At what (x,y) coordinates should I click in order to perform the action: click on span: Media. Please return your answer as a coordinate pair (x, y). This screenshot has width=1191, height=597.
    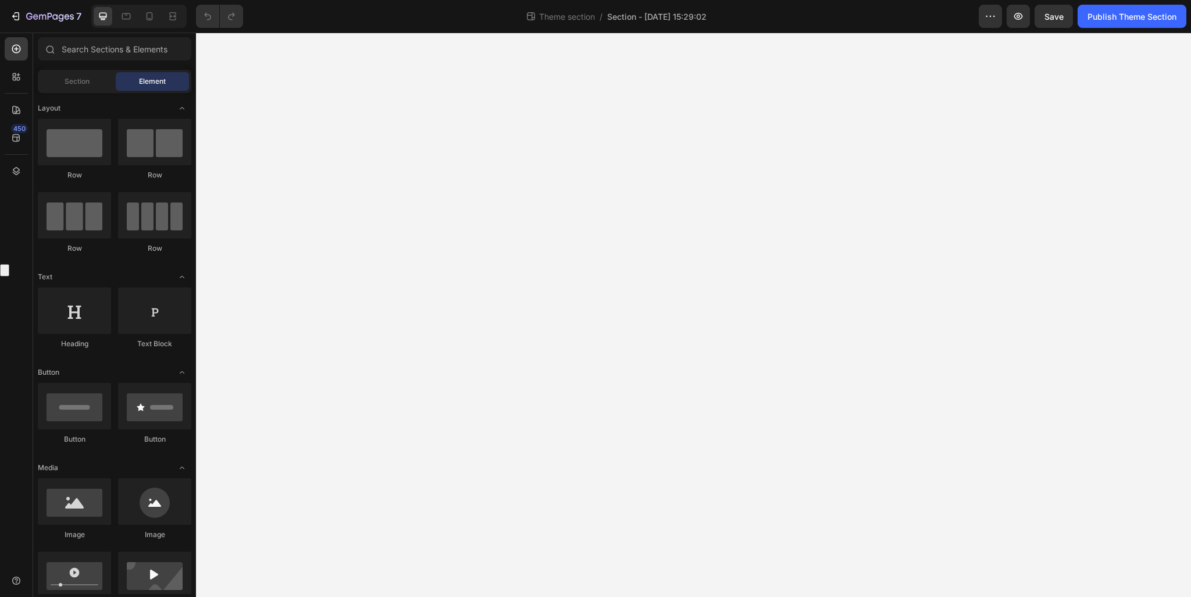
    Looking at the image, I should click on (48, 468).